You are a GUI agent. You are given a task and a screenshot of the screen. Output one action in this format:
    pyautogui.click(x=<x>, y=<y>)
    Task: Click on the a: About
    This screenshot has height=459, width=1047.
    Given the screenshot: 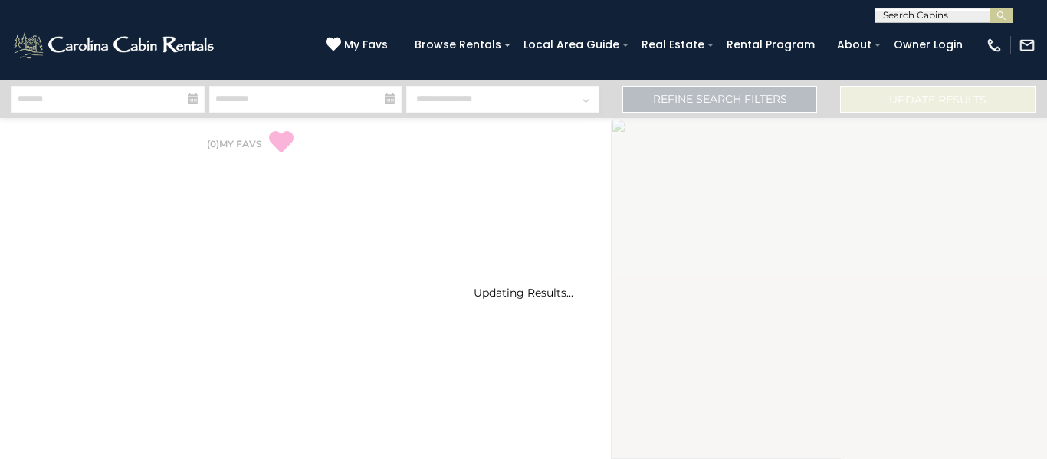 What is the action you would take?
    pyautogui.click(x=854, y=44)
    